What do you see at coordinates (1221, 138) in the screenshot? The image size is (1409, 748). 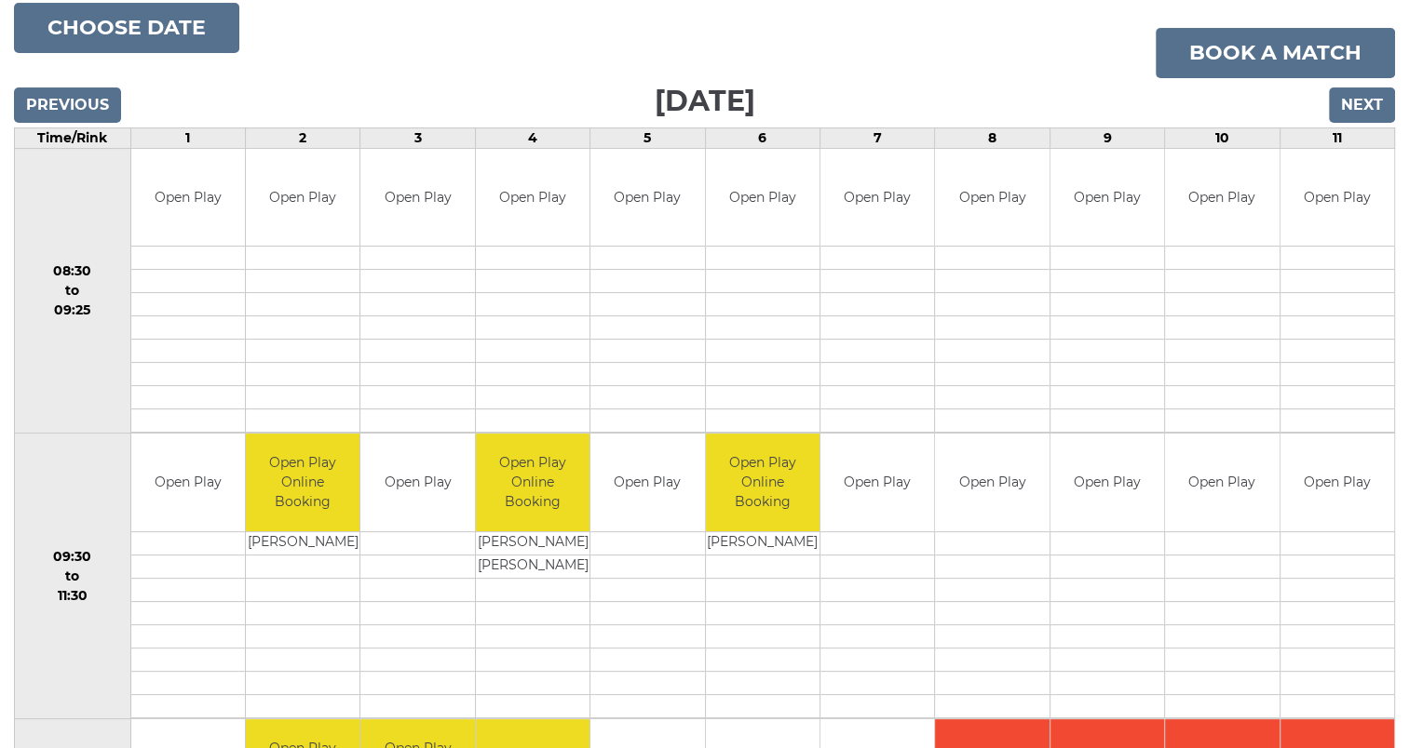 I see `td: 10` at bounding box center [1221, 138].